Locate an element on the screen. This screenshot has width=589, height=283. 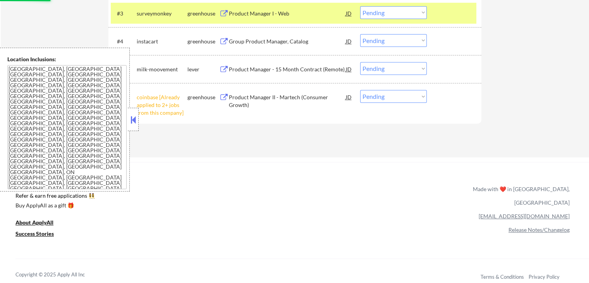
div: milk-moovement is located at coordinates (162, 69).